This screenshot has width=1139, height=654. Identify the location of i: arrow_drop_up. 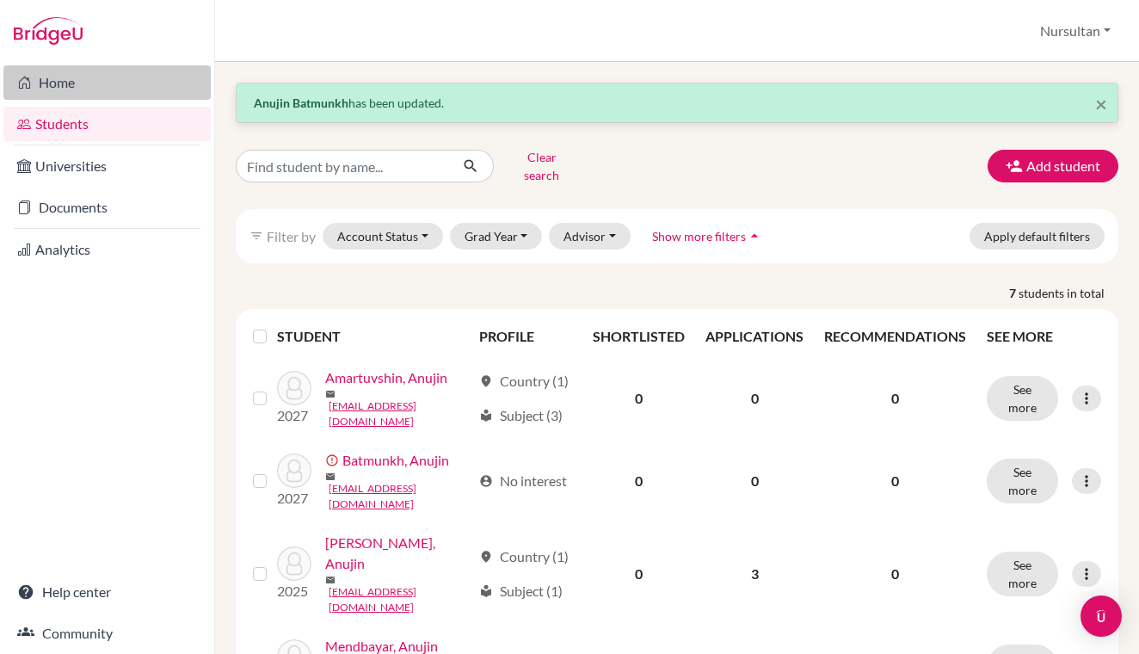
(754, 236).